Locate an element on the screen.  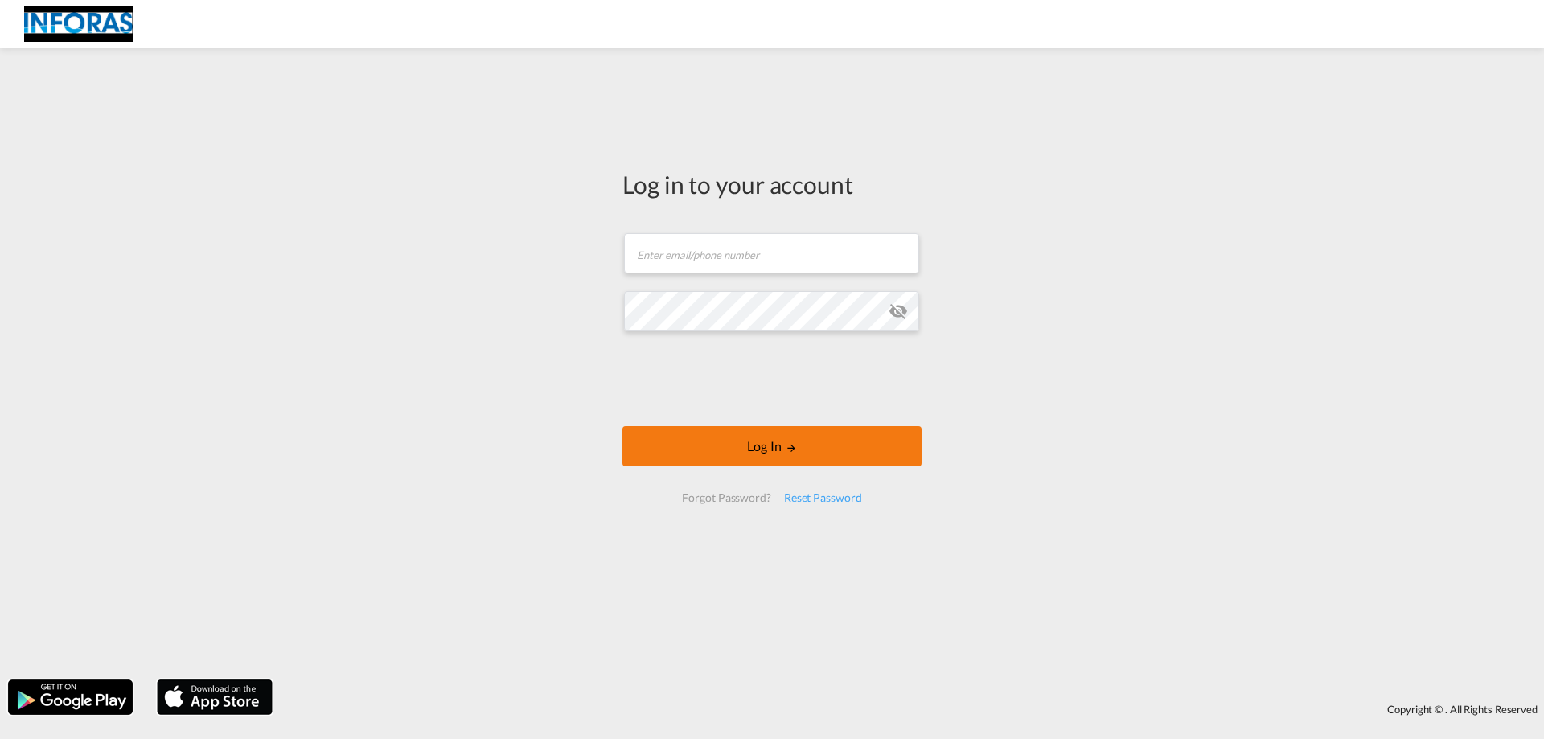
md-icon: icon-eye-off is located at coordinates (898, 311).